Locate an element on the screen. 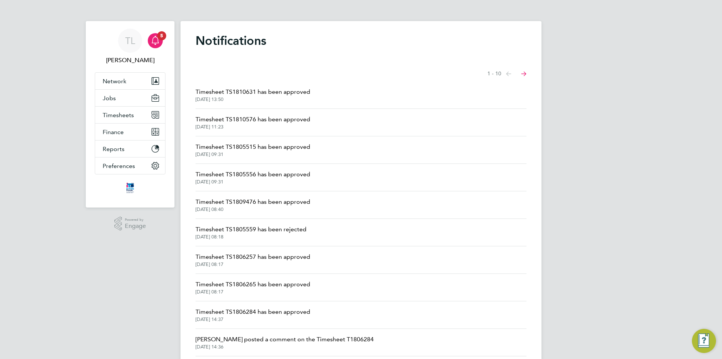 This screenshot has height=359, width=722. span: Tim Lerwill is located at coordinates (130, 60).